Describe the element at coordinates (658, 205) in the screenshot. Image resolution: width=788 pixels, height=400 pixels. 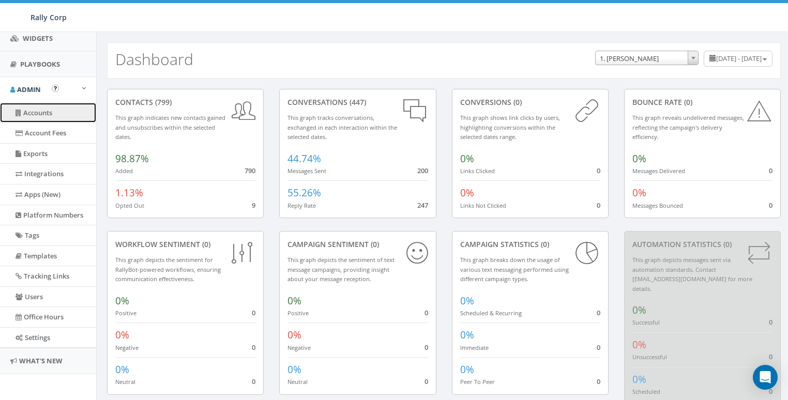
I see `small: Messages Bounced` at that location.